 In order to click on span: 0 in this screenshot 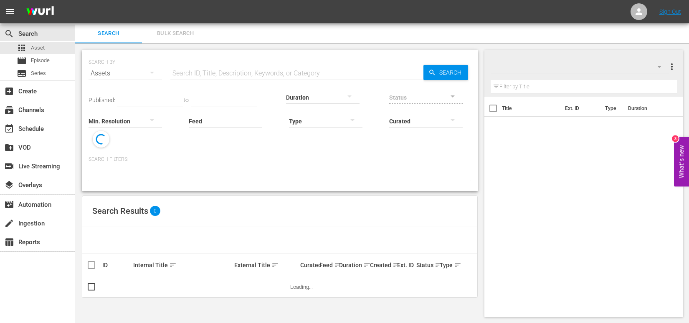, I will do `click(155, 211)`.